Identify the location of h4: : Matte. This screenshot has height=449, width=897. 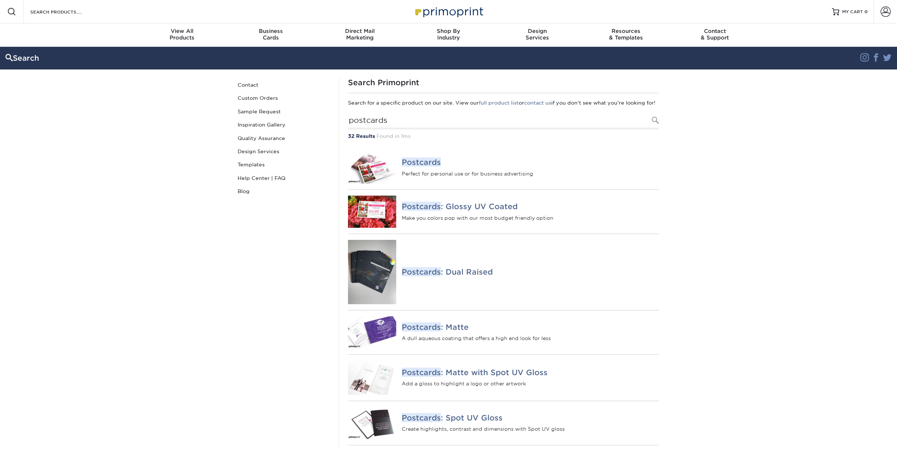
(530, 327).